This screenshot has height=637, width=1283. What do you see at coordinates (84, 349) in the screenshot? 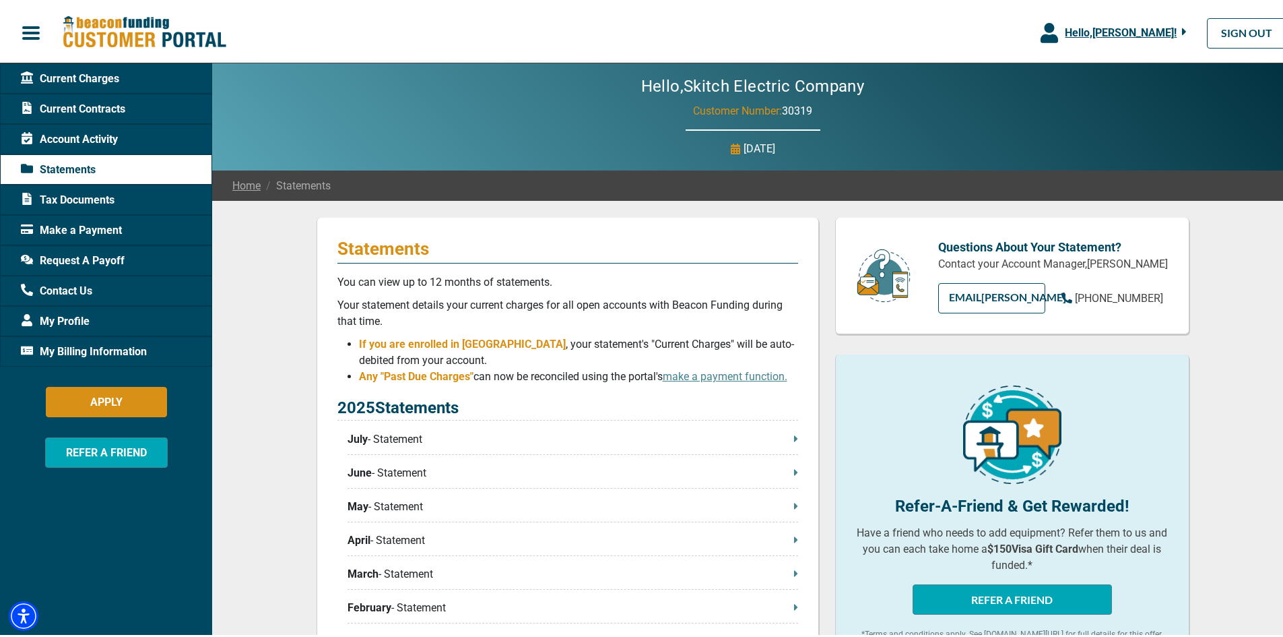
I see `span: My Billing Information` at bounding box center [84, 349].